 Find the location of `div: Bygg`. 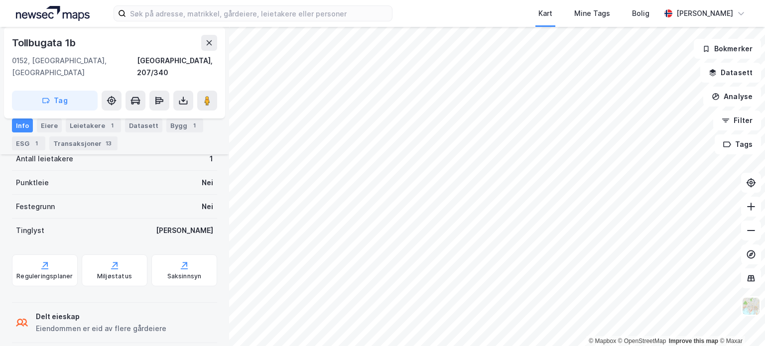

div: Bygg is located at coordinates (185, 125).